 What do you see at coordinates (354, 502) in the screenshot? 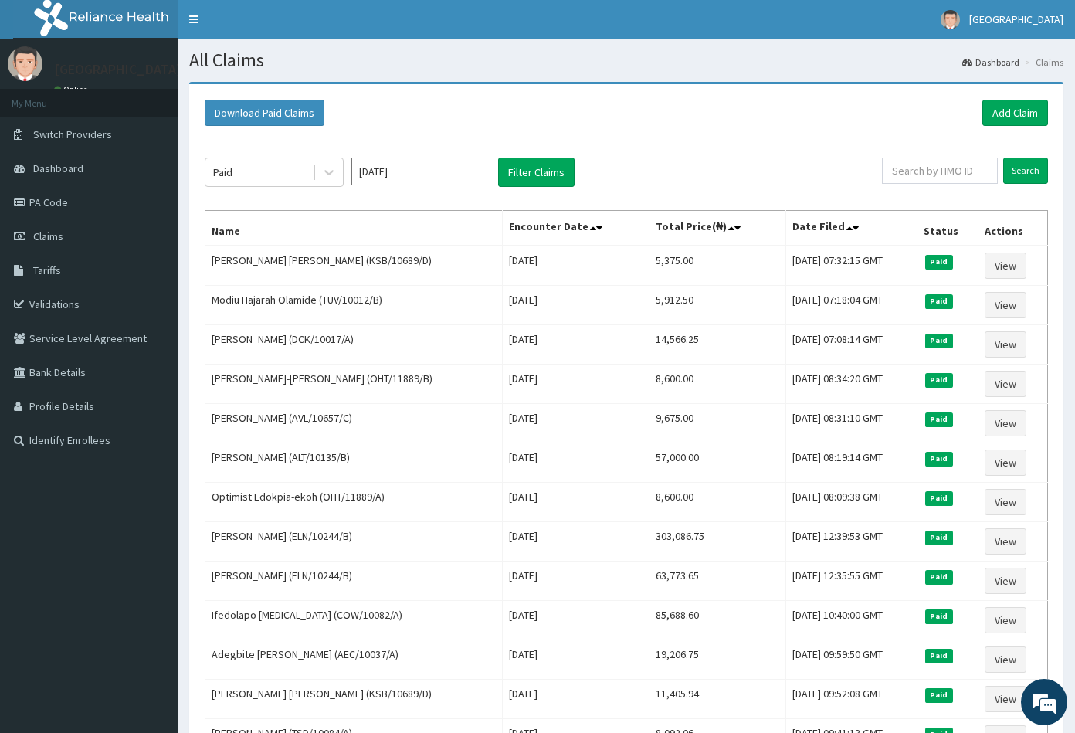
I see `td: Optimist Edokpia-ekoh (OHT/11889/A)` at bounding box center [354, 502].